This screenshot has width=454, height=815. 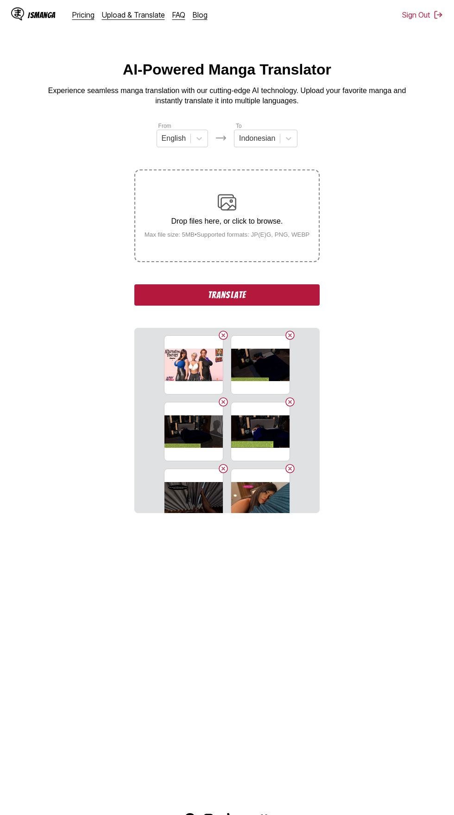 I want to click on p: Experience seamless manga translation with our cutting-edge AI technology. Upload your favorite m..., so click(x=227, y=96).